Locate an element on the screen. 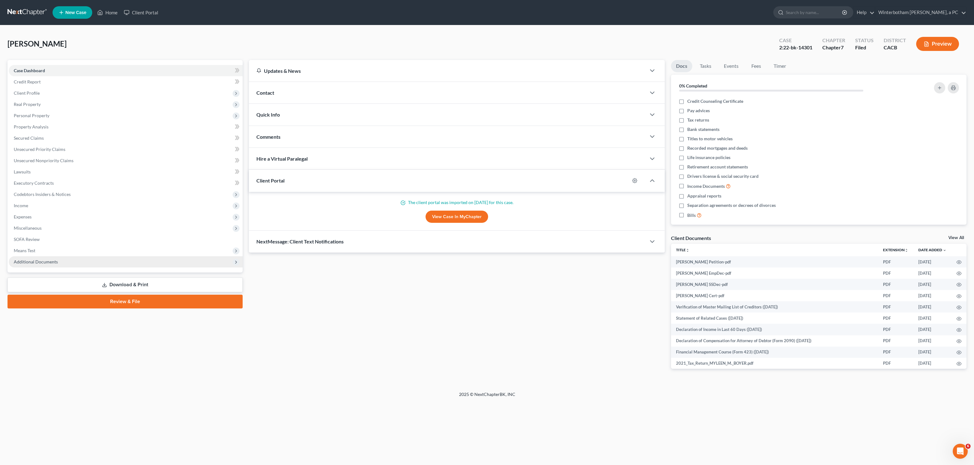  div: District is located at coordinates (895, 40).